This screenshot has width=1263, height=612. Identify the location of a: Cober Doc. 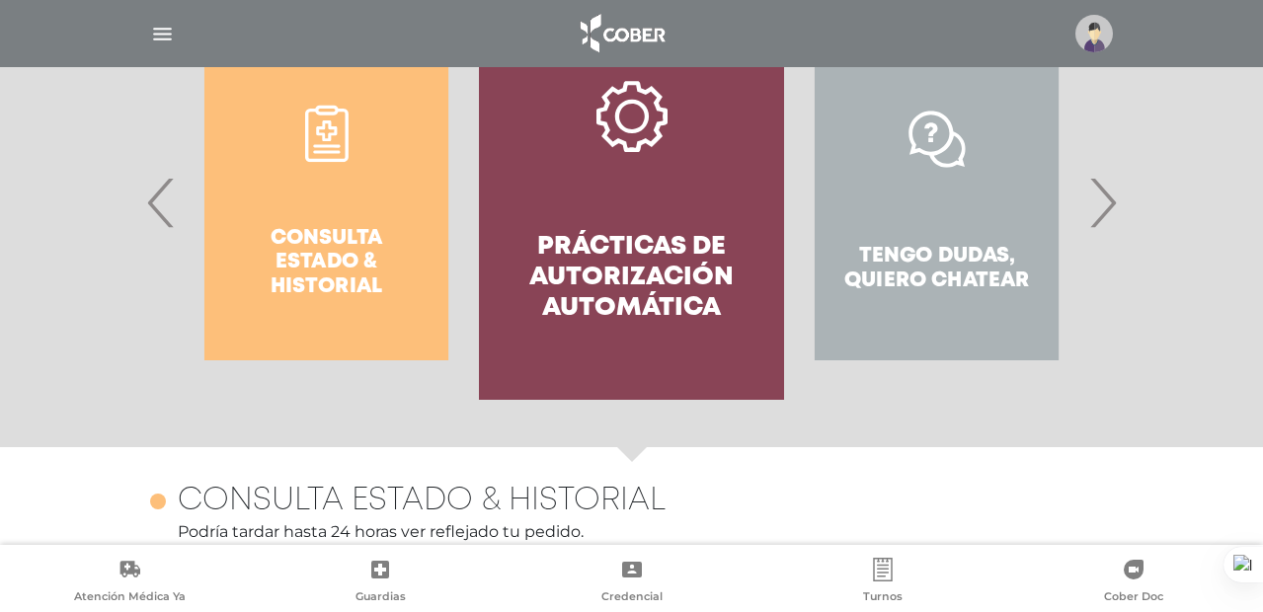
(1134, 583).